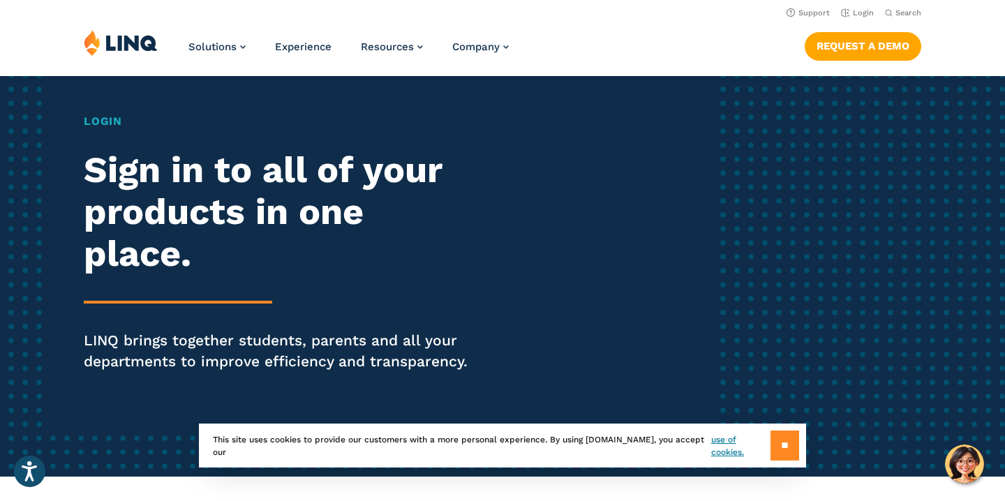 The width and height of the screenshot is (1005, 501). I want to click on h1: Login, so click(277, 121).